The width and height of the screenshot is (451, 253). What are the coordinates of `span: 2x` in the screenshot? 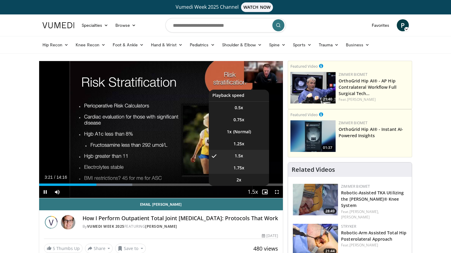 It's located at (239, 180).